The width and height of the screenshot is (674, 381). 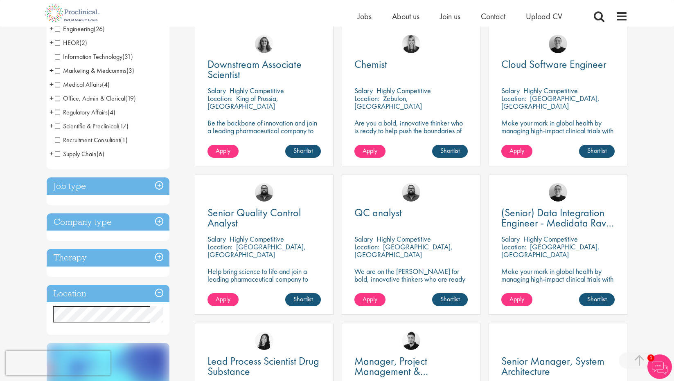 I want to click on img: Jackie Cerchio, so click(x=264, y=44).